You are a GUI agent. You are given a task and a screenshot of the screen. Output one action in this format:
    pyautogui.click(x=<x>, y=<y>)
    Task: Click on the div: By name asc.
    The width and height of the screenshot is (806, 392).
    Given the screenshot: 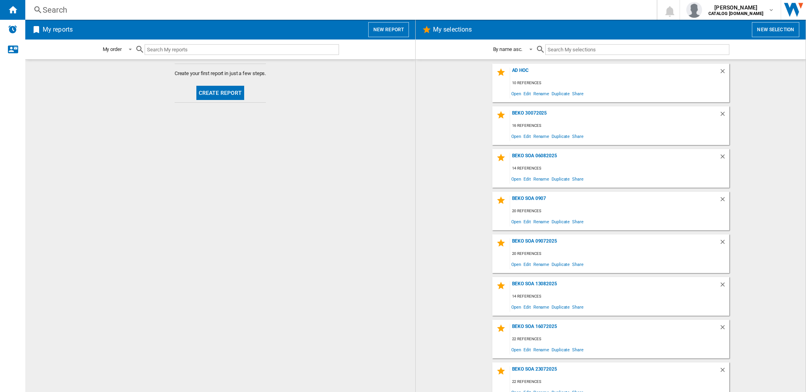 What is the action you would take?
    pyautogui.click(x=508, y=49)
    